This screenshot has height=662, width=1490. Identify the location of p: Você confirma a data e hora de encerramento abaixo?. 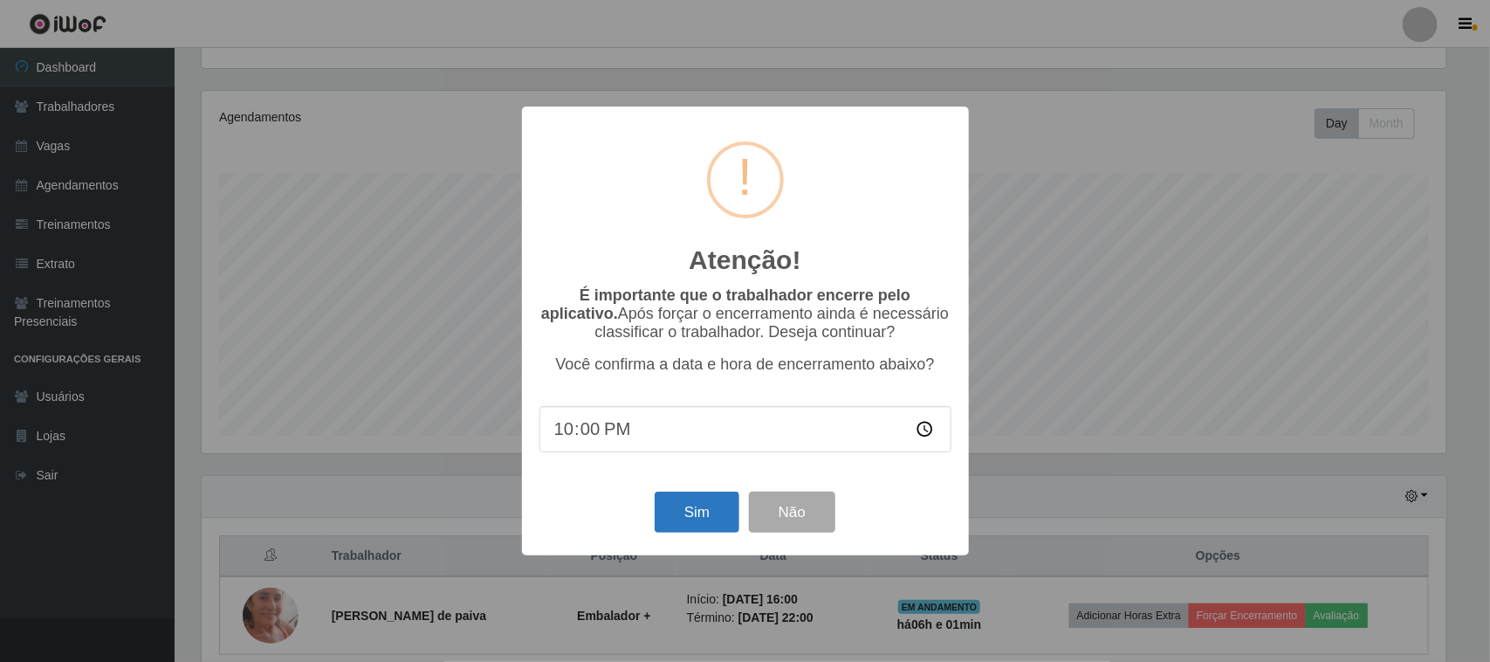
(746, 364).